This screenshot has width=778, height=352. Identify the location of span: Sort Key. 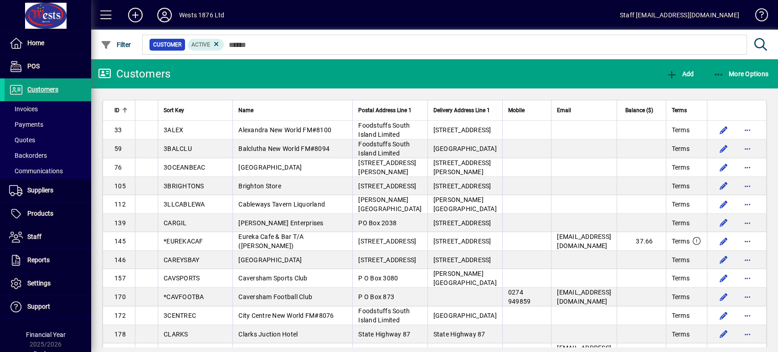
(174, 110).